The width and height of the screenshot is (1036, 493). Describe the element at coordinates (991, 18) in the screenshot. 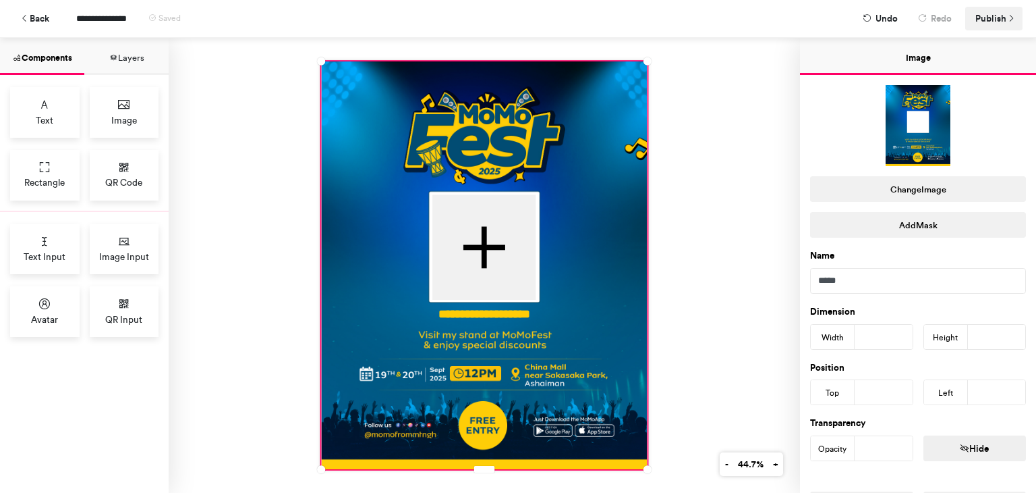

I see `span: Publish` at that location.